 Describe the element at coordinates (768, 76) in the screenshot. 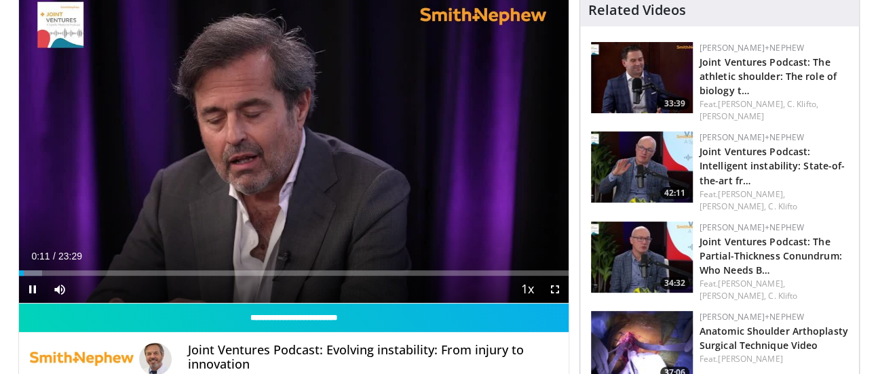

I see `a: Joint Ventures Podcast: The athletic shoulder: The role of biology t…` at that location.